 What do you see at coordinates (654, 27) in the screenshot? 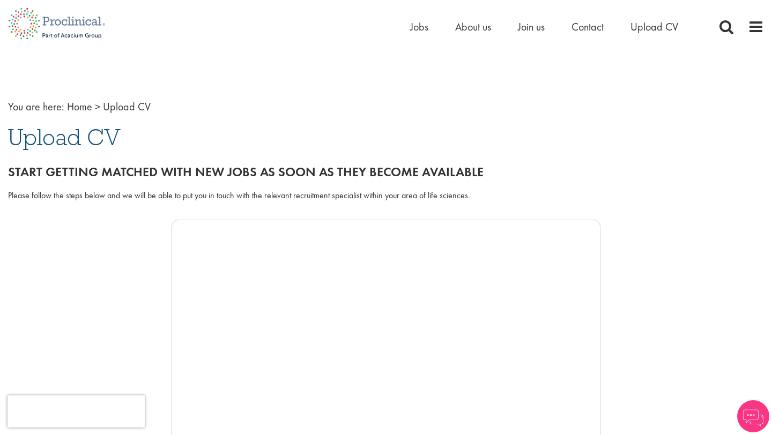
I see `a: Upload CV` at bounding box center [654, 27].